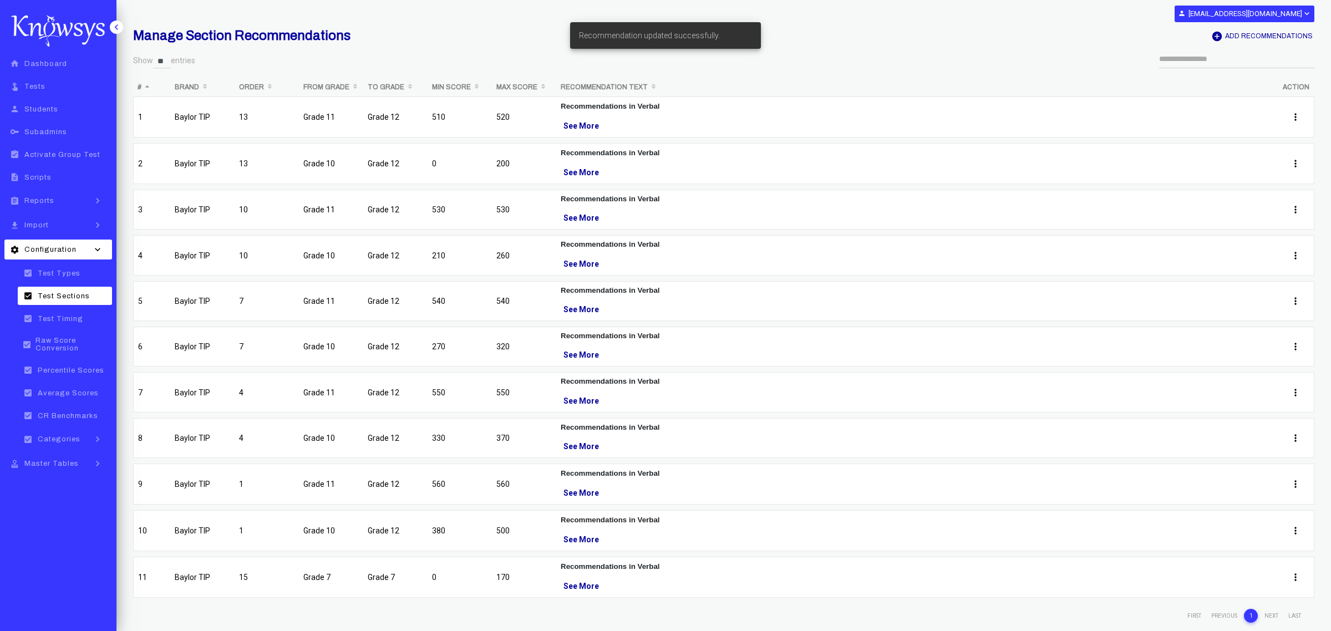 Image resolution: width=1331 pixels, height=631 pixels. I want to click on td: 270, so click(460, 349).